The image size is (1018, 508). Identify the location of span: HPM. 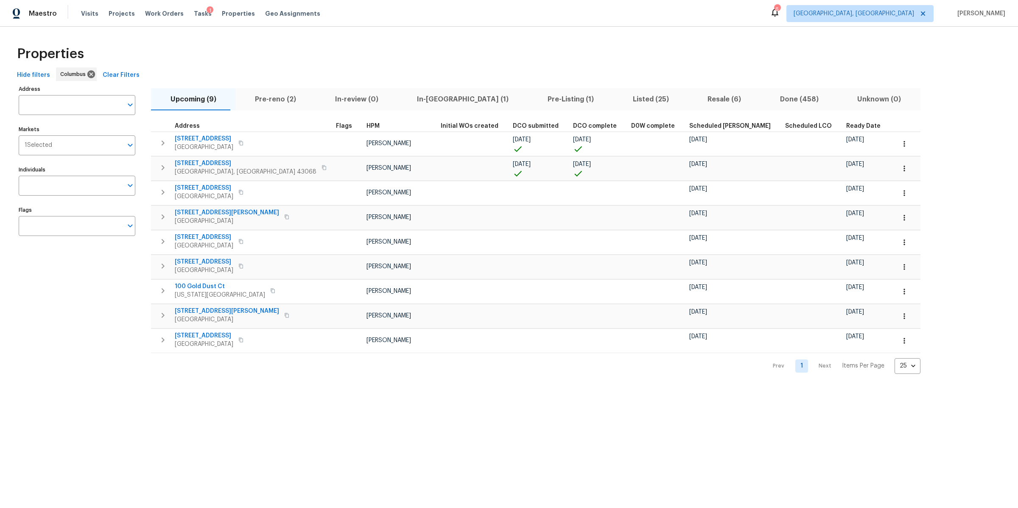
(373, 126).